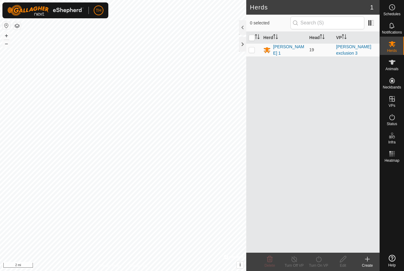 The width and height of the screenshot is (404, 271). What do you see at coordinates (45, 10) in the screenshot?
I see `img: Gallagher Logo` at bounding box center [45, 10].